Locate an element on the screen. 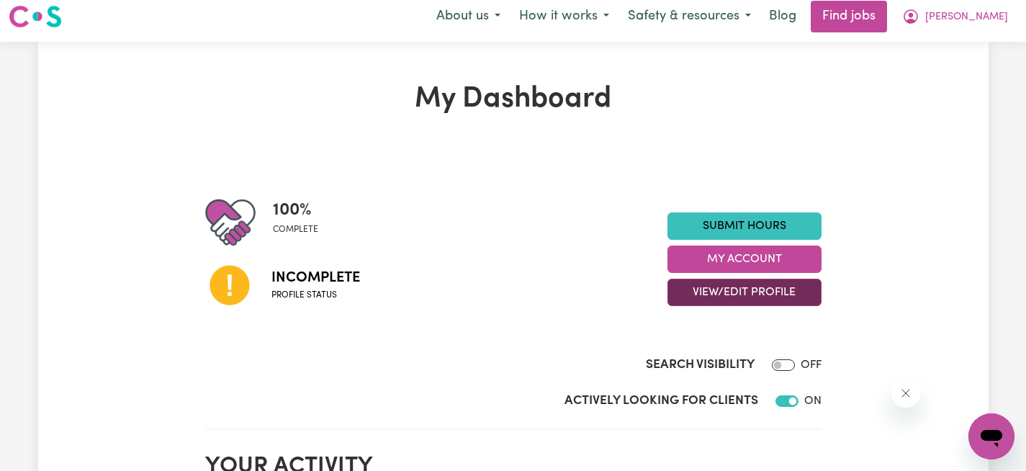 The image size is (1026, 471). button: View/Edit Profile is located at coordinates (745, 292).